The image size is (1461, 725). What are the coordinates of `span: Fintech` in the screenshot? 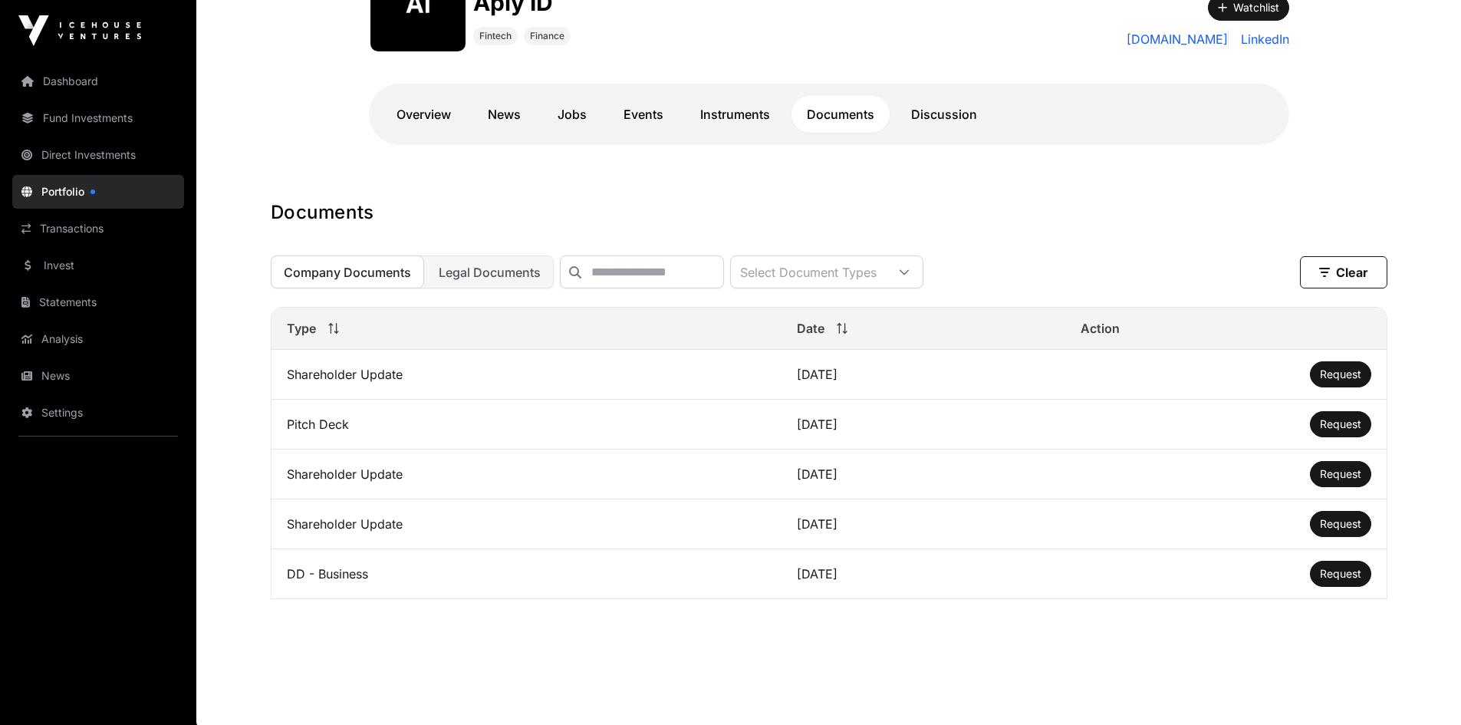 It's located at (495, 36).